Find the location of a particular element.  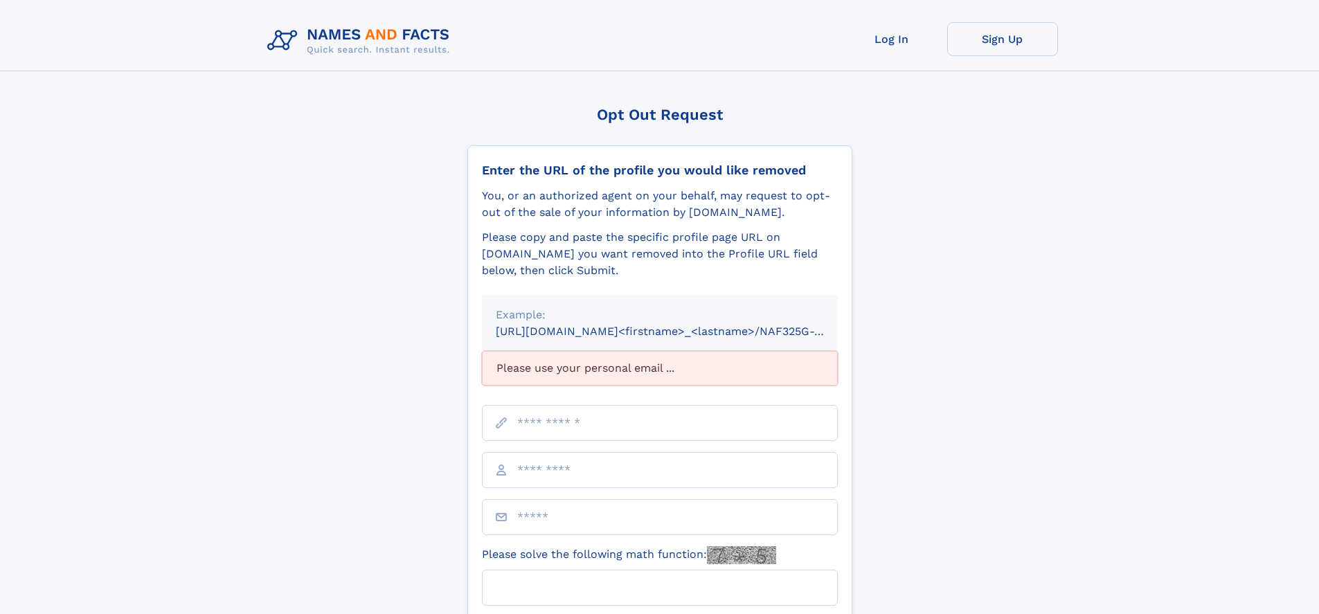

a: Log In is located at coordinates (892, 39).